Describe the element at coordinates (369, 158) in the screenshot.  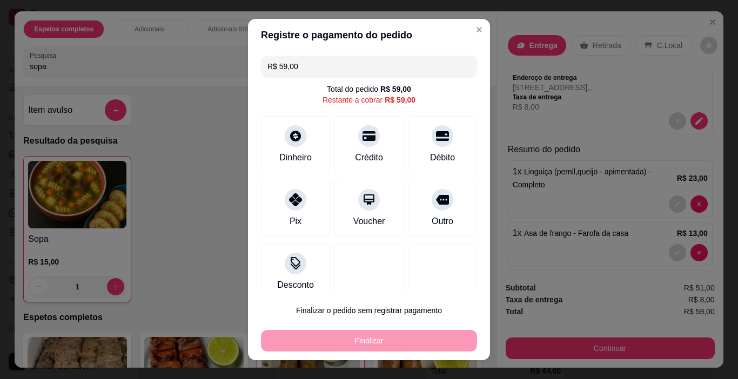
I see `div: Crédito` at that location.